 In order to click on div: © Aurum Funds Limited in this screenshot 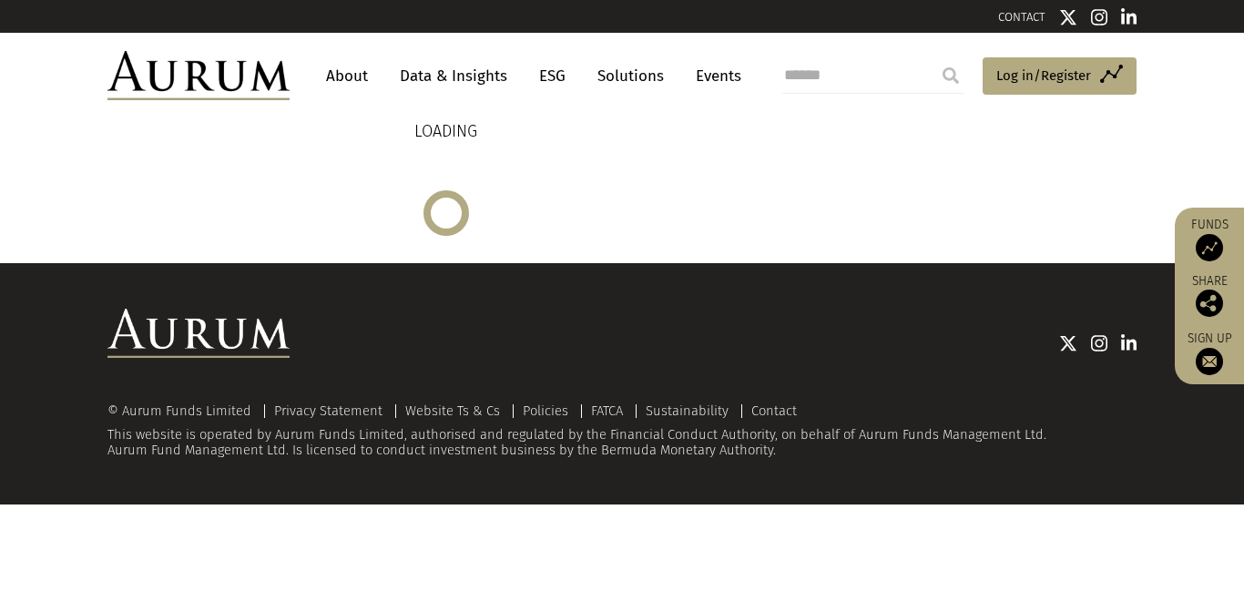, I will do `click(184, 411)`.